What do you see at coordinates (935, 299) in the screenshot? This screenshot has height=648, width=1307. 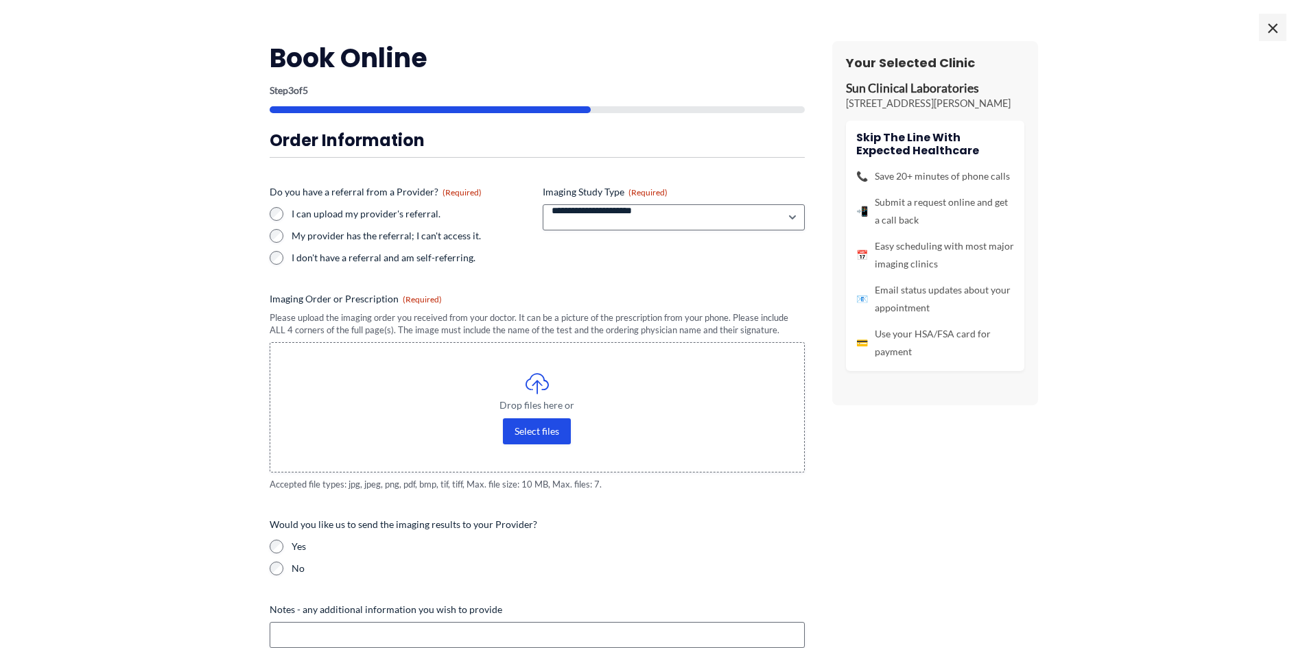 I see `li: Email status updates about your appointment` at bounding box center [935, 299].